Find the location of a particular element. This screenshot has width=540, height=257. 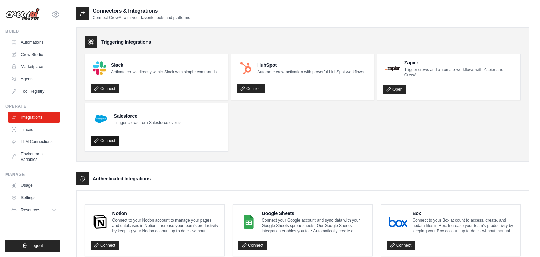

img: Logo is located at coordinates (23, 14).